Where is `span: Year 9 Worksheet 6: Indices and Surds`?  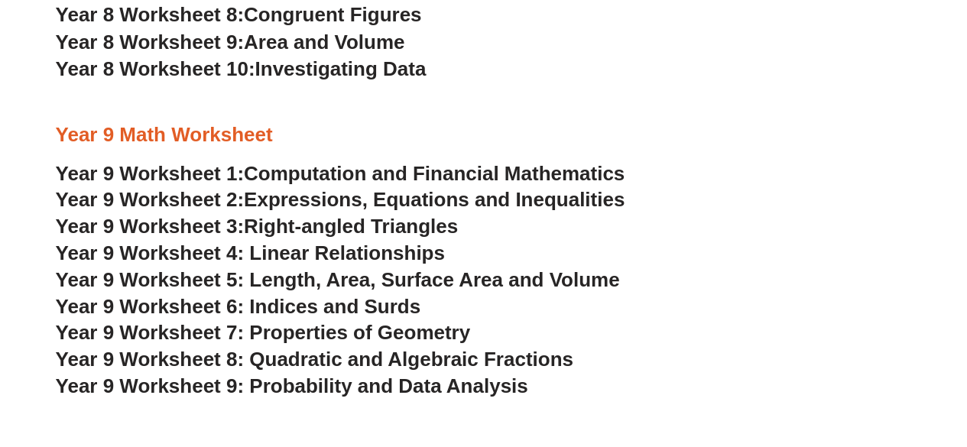 span: Year 9 Worksheet 6: Indices and Surds is located at coordinates (239, 306).